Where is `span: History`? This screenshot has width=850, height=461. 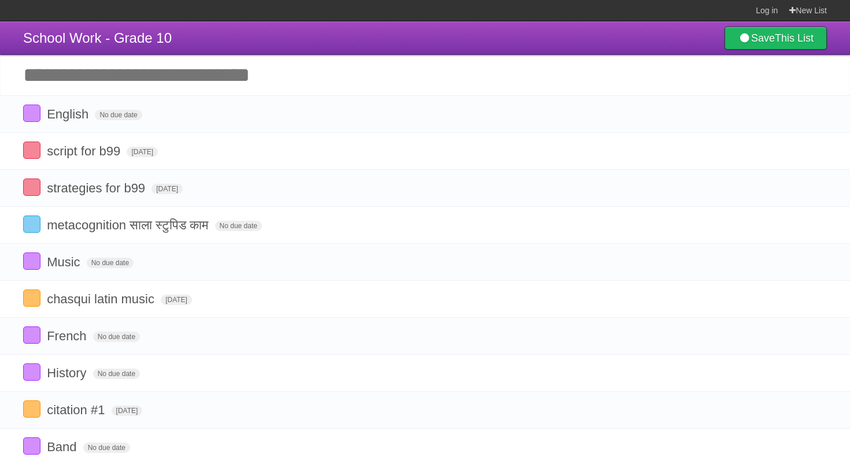
span: History is located at coordinates (68, 373).